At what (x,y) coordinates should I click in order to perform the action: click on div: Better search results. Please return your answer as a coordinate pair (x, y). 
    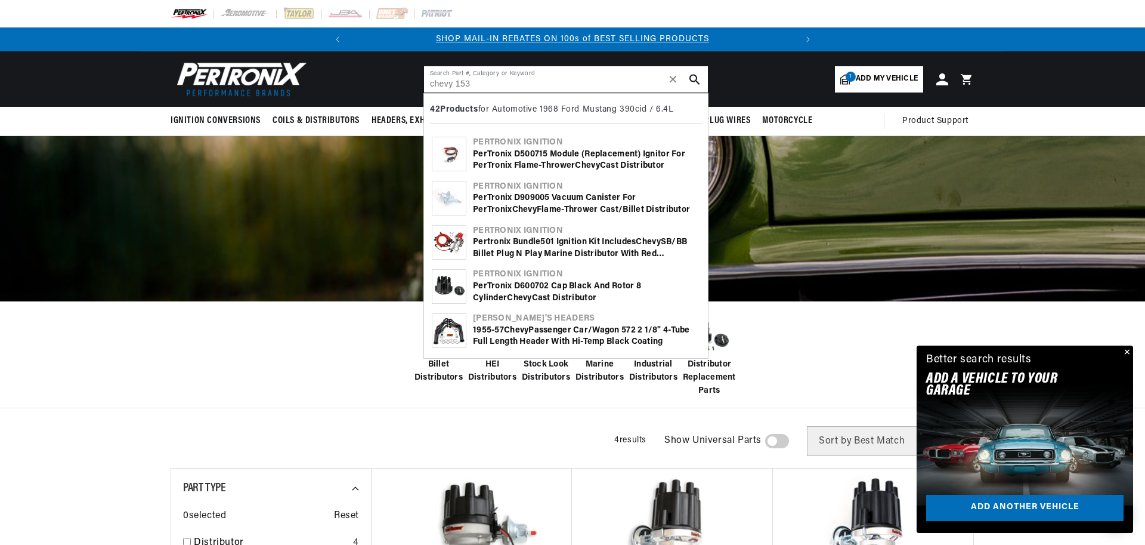
    Looking at the image, I should click on (979, 360).